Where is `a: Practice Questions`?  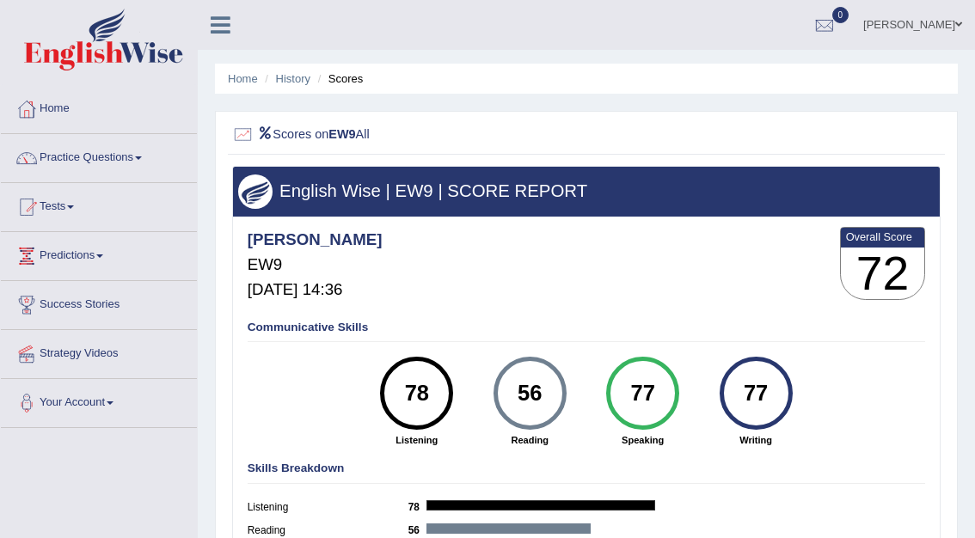
a: Practice Questions is located at coordinates (99, 156).